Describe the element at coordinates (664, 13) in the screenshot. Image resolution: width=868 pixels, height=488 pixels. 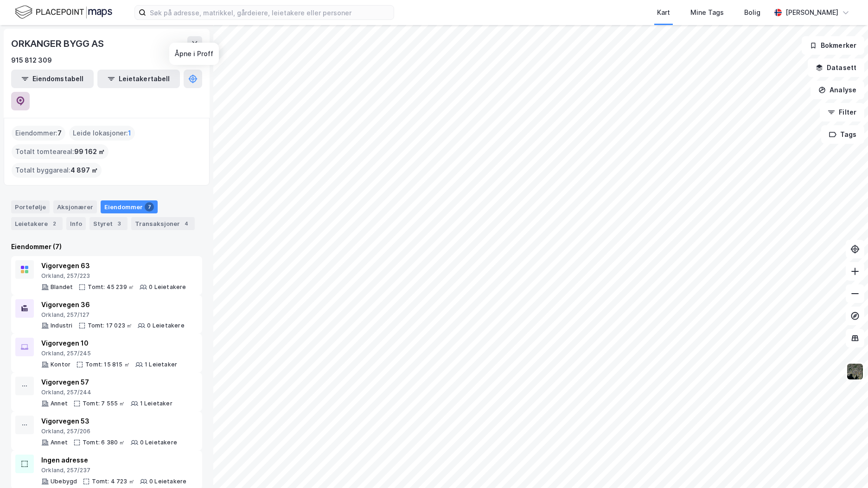
I see `div: Kart` at that location.